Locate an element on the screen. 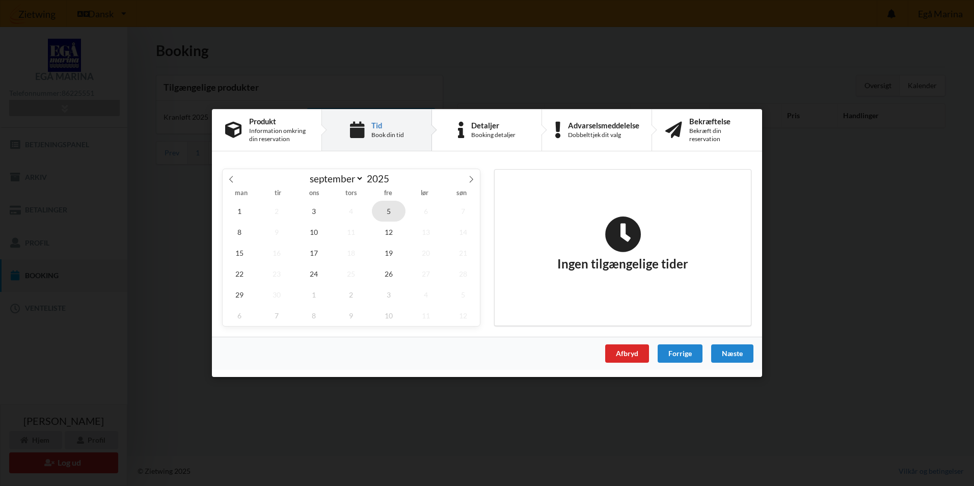 Image resolution: width=974 pixels, height=486 pixels. div: Detaljer is located at coordinates (493, 125).